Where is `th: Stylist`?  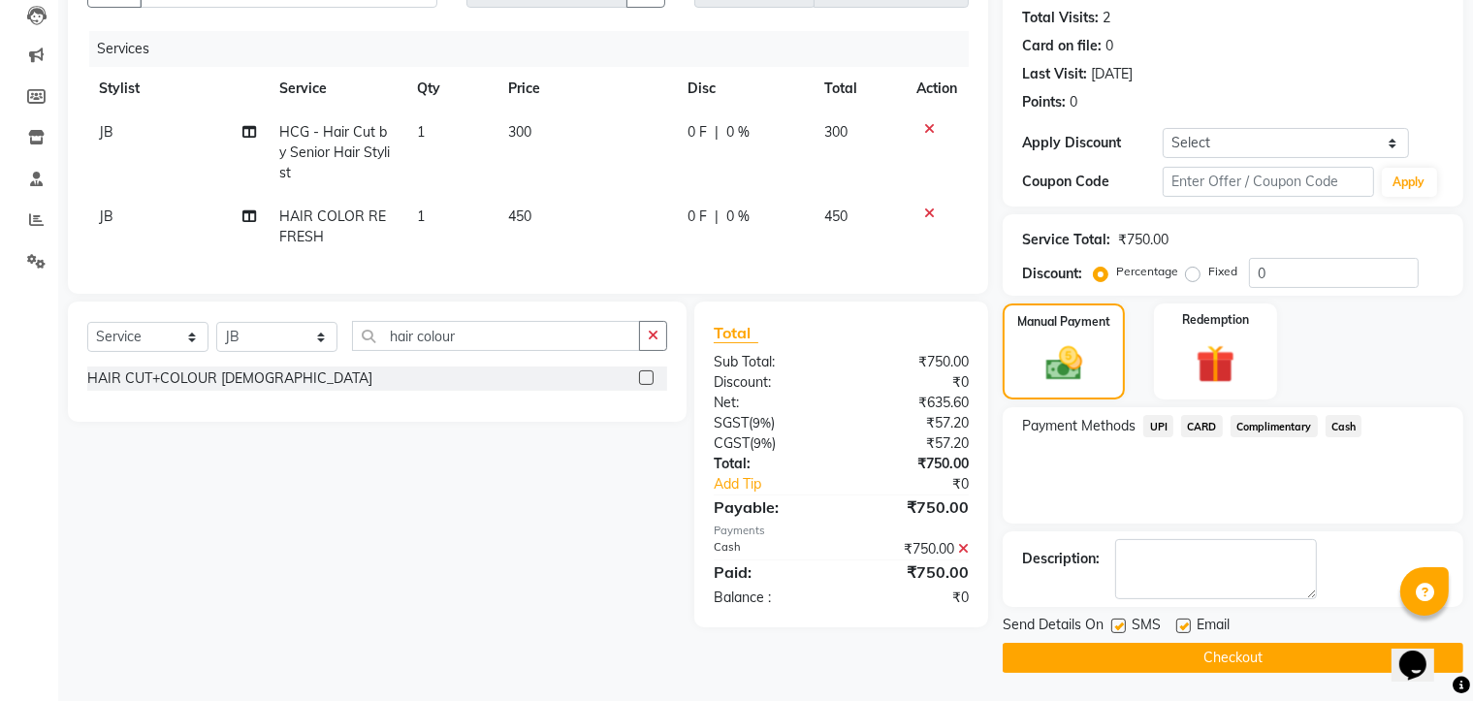 th: Stylist is located at coordinates (177, 88).